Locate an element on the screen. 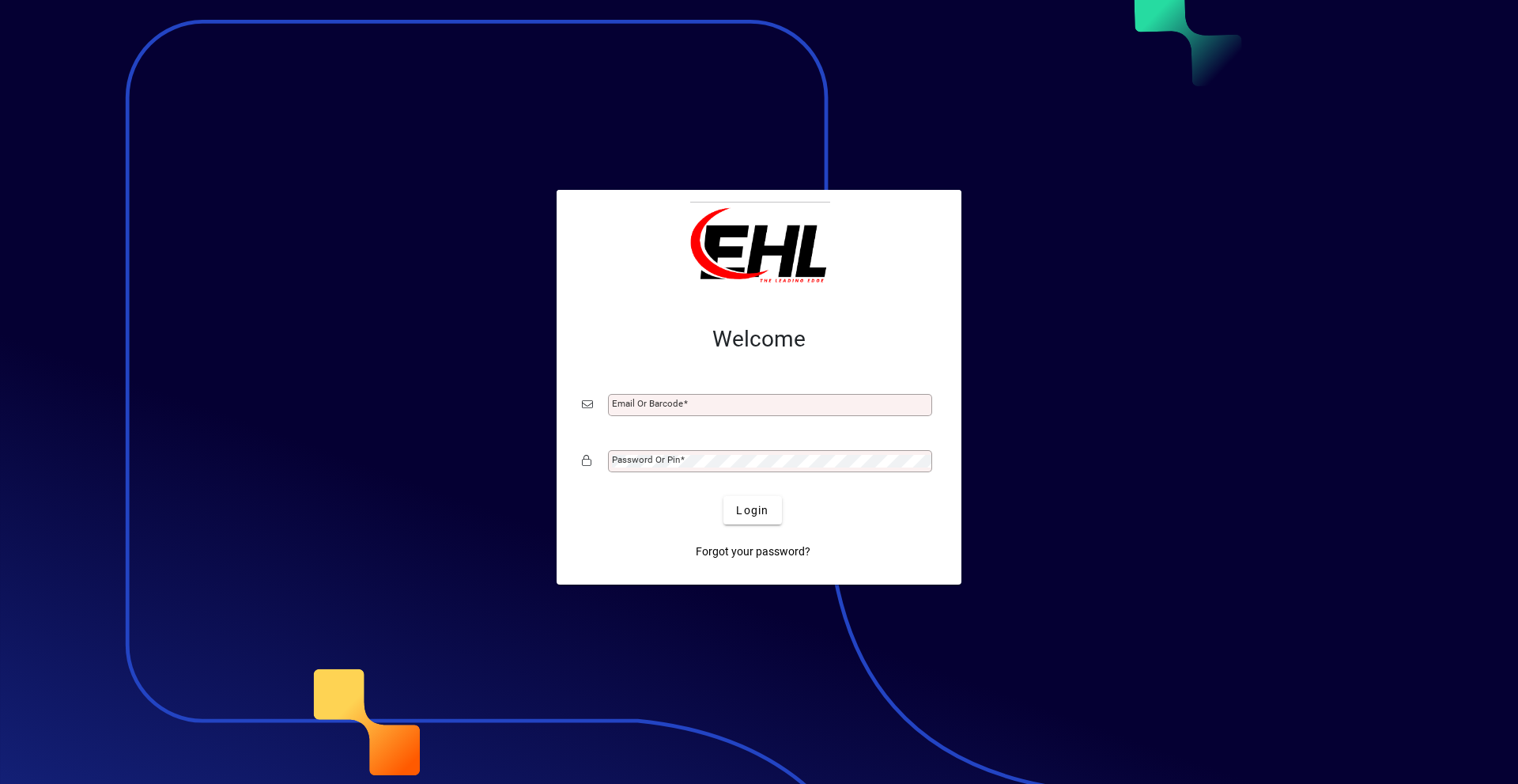 Image resolution: width=1518 pixels, height=784 pixels. h2: Welcome is located at coordinates (759, 339).